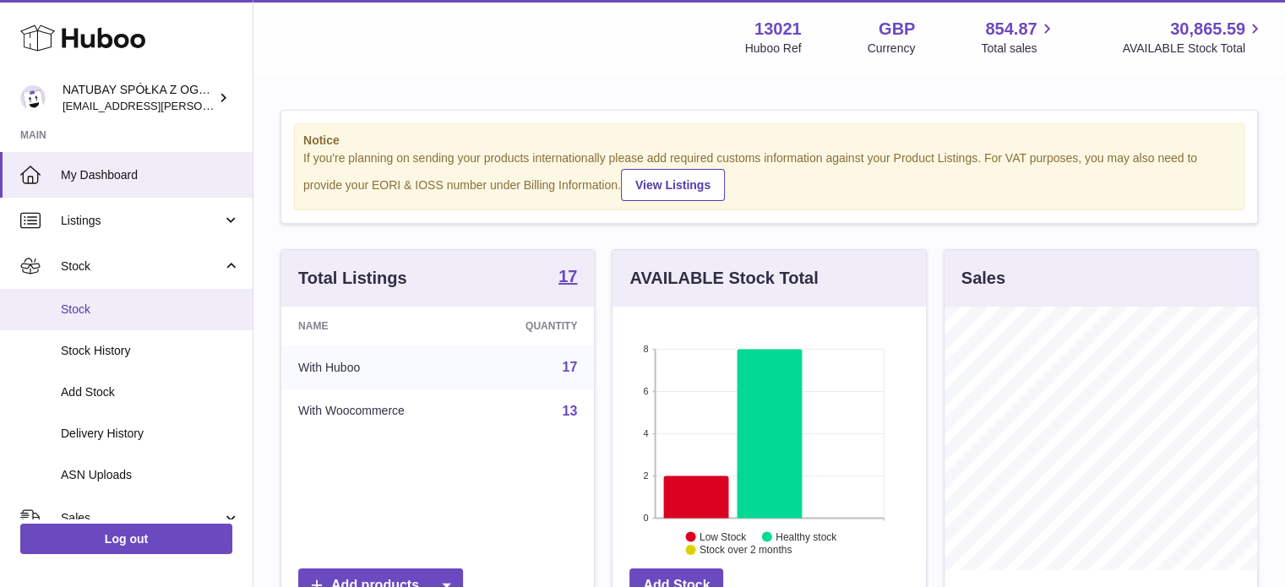 The width and height of the screenshot is (1285, 587). I want to click on a: Log out, so click(126, 539).